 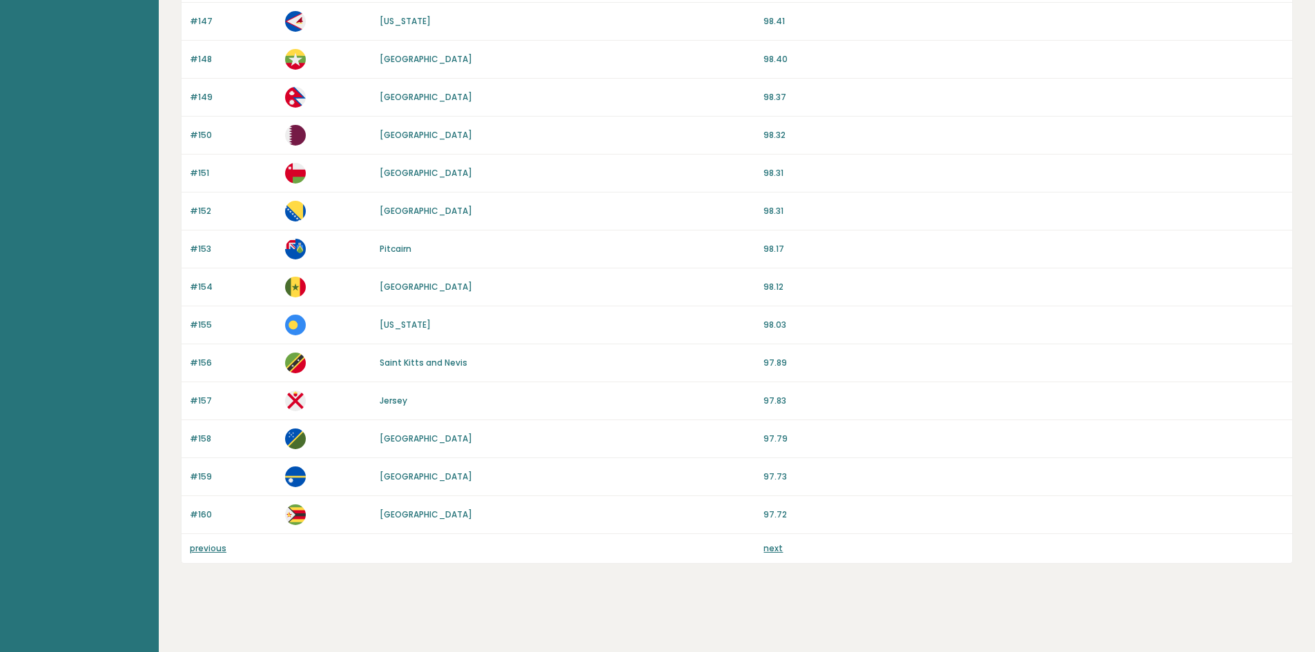 I want to click on p: #154, so click(x=233, y=287).